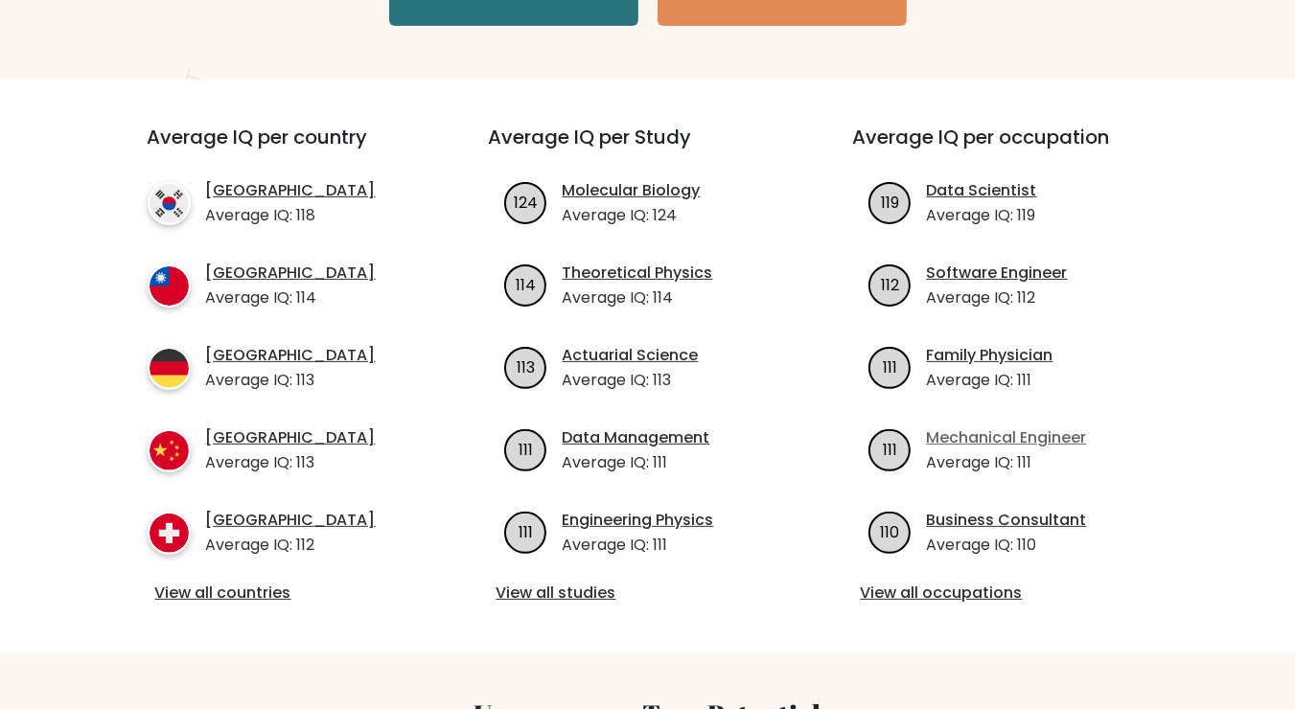  Describe the element at coordinates (632, 216) in the screenshot. I see `p: Average IQ: 124` at that location.